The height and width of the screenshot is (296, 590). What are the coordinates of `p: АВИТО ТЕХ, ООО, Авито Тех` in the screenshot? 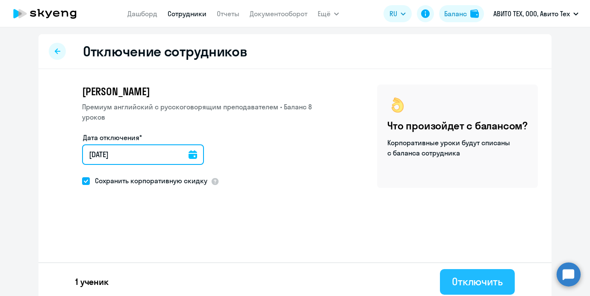 It's located at (532, 14).